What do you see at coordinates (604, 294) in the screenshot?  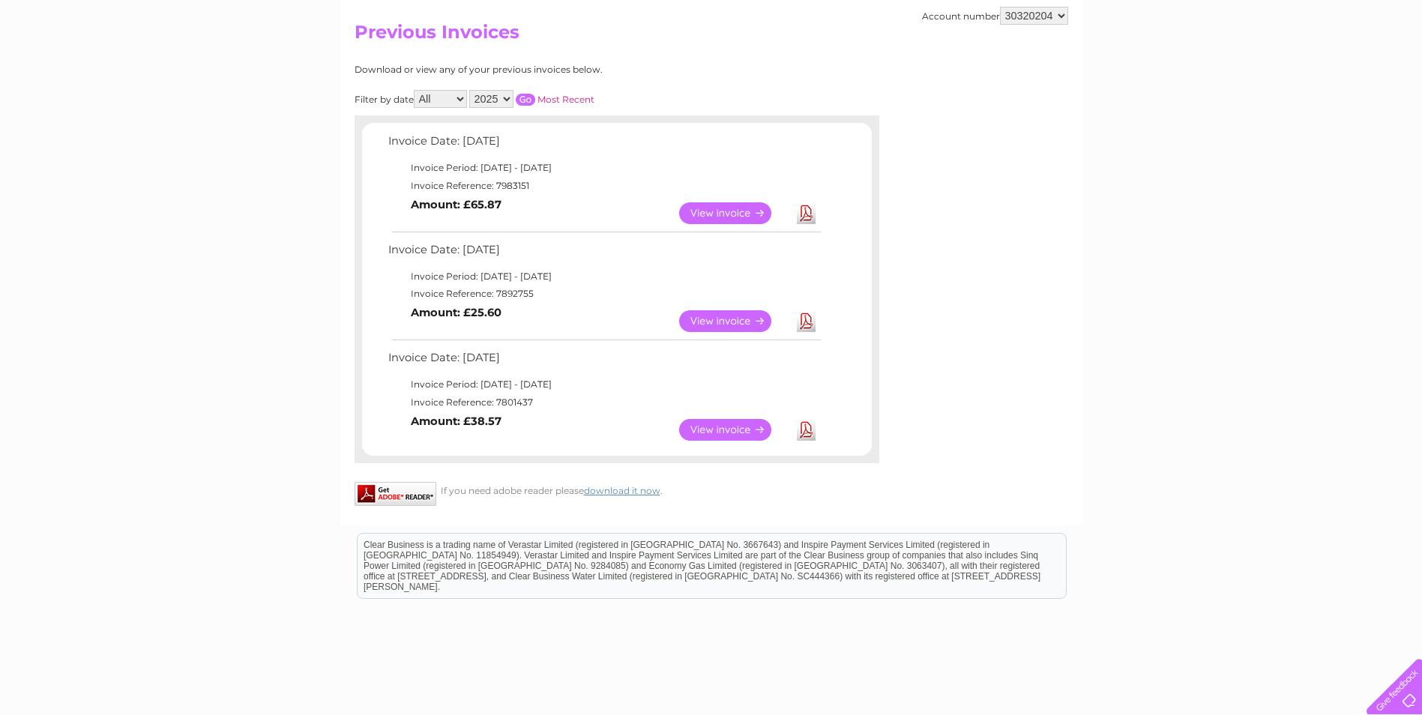 I see `td: Invoice Reference: 7892755` at bounding box center [604, 294].